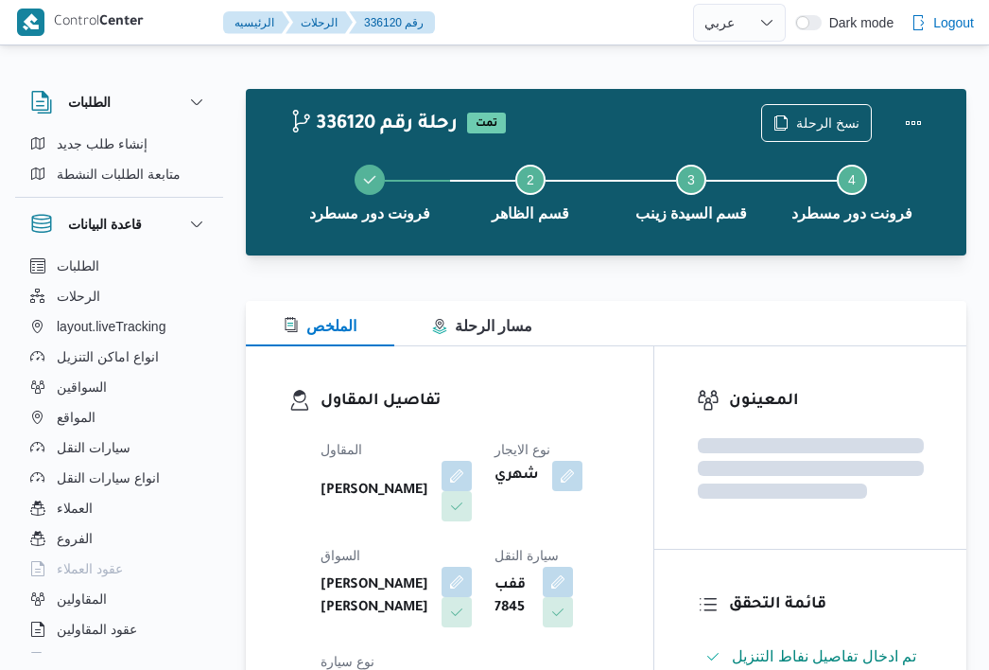 Image resolution: width=989 pixels, height=670 pixels. What do you see at coordinates (119, 357) in the screenshot?
I see `button: انواع اماكن التنزيل` at bounding box center [119, 357].